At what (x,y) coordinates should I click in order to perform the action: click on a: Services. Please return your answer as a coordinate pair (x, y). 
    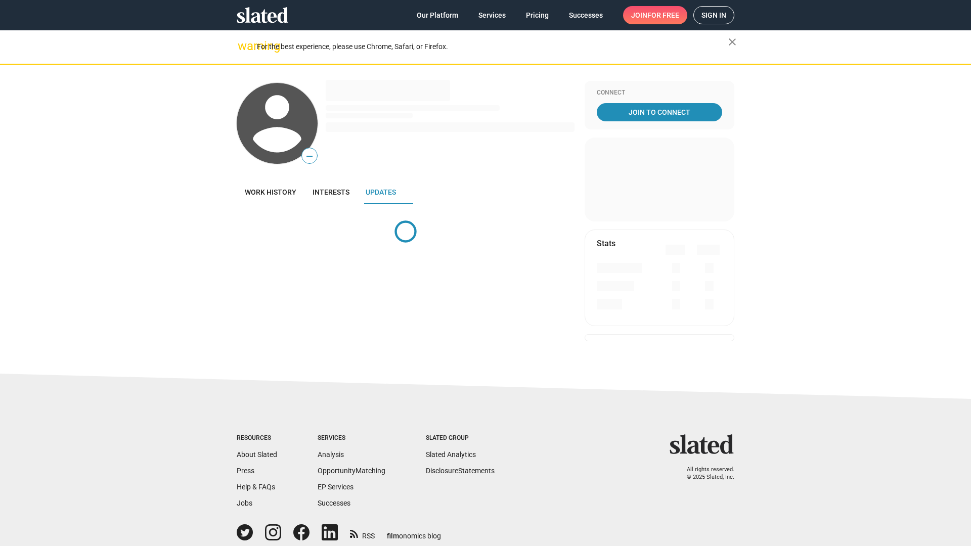
    Looking at the image, I should click on (492, 15).